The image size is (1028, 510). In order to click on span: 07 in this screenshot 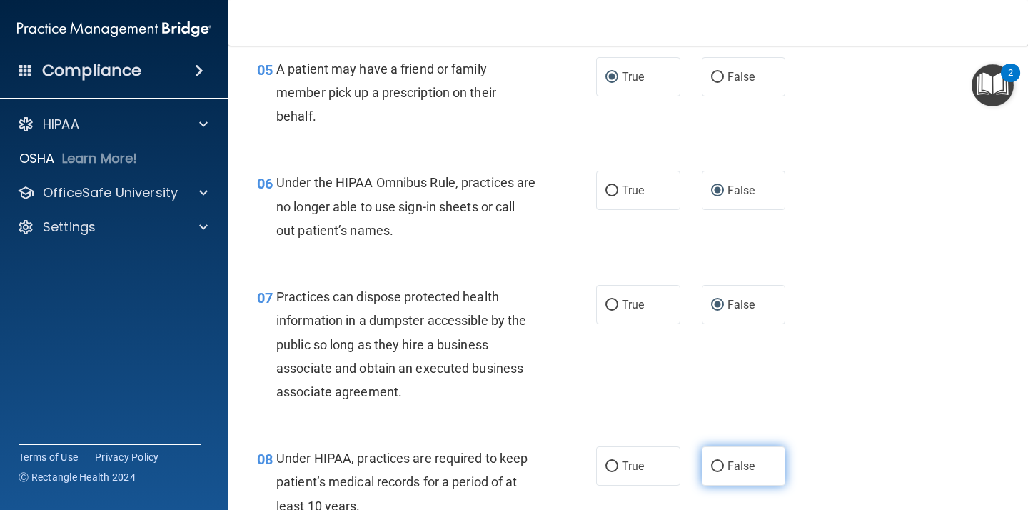, I will do `click(265, 298)`.